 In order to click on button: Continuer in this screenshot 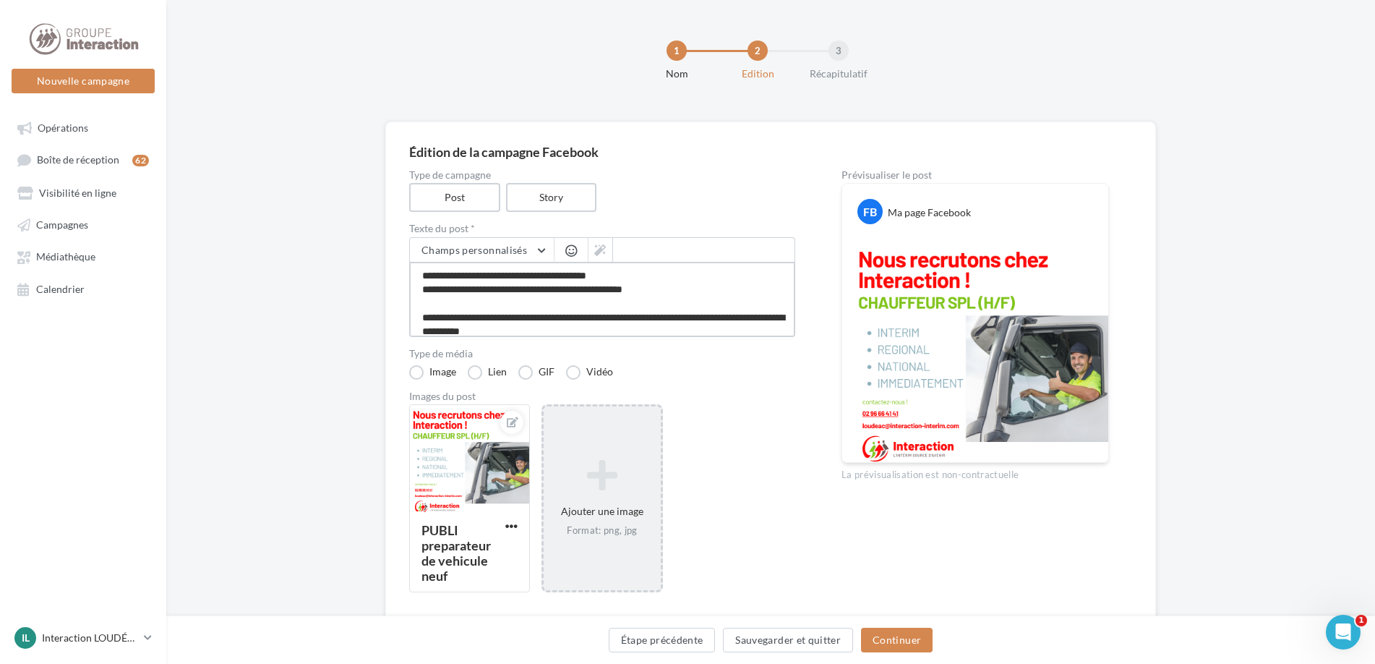, I will do `click(896, 640)`.